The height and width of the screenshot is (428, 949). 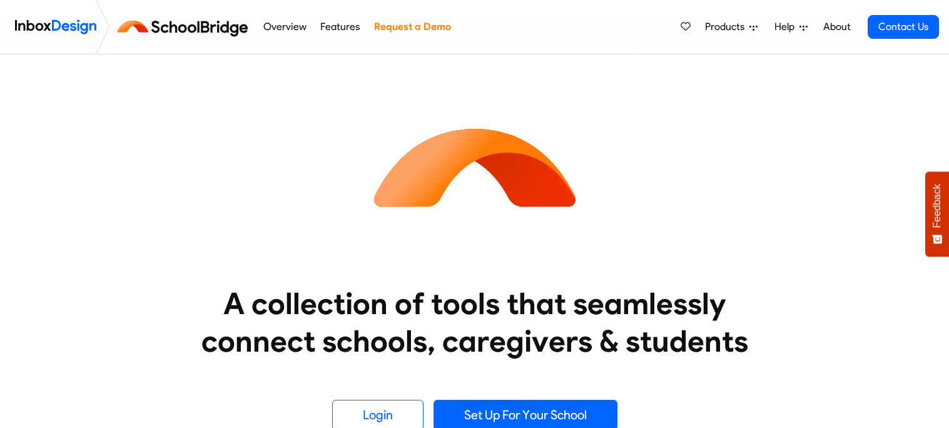 What do you see at coordinates (340, 27) in the screenshot?
I see `a: Features` at bounding box center [340, 27].